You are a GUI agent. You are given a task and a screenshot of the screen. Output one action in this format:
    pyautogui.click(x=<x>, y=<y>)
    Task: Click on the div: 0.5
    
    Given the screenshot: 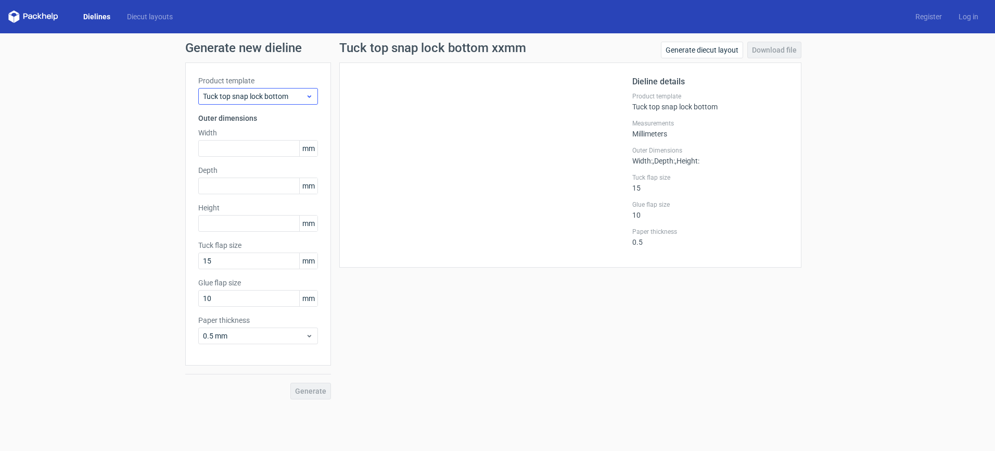 What is the action you would take?
    pyautogui.click(x=710, y=237)
    